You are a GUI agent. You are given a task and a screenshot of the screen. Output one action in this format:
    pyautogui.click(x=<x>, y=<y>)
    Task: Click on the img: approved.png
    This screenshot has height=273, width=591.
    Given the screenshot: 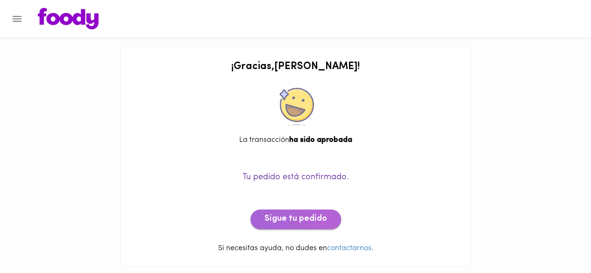 What is the action you would take?
    pyautogui.click(x=296, y=106)
    